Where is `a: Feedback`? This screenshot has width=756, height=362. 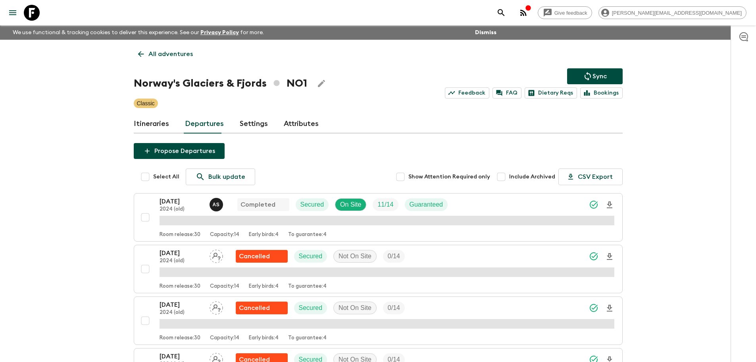 a: Feedback is located at coordinates (467, 93).